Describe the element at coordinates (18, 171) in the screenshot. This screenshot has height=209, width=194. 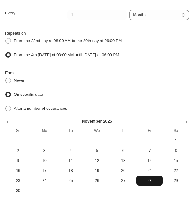
I see `button: Sunday November 16 2025` at that location.